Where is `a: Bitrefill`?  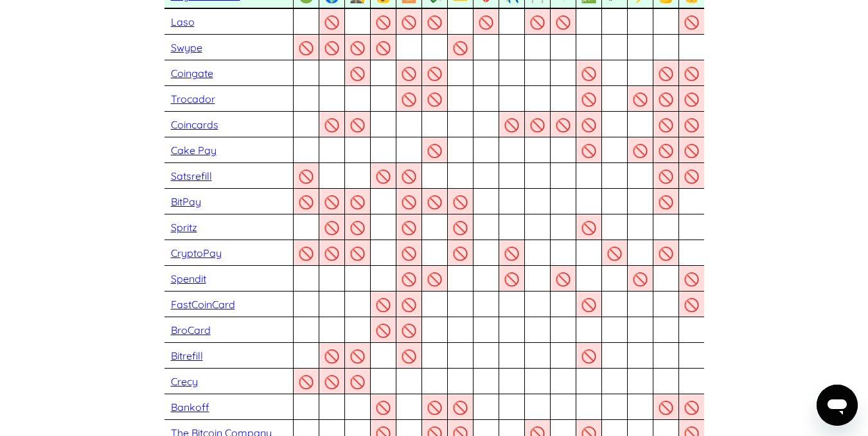 a: Bitrefill is located at coordinates (187, 356).